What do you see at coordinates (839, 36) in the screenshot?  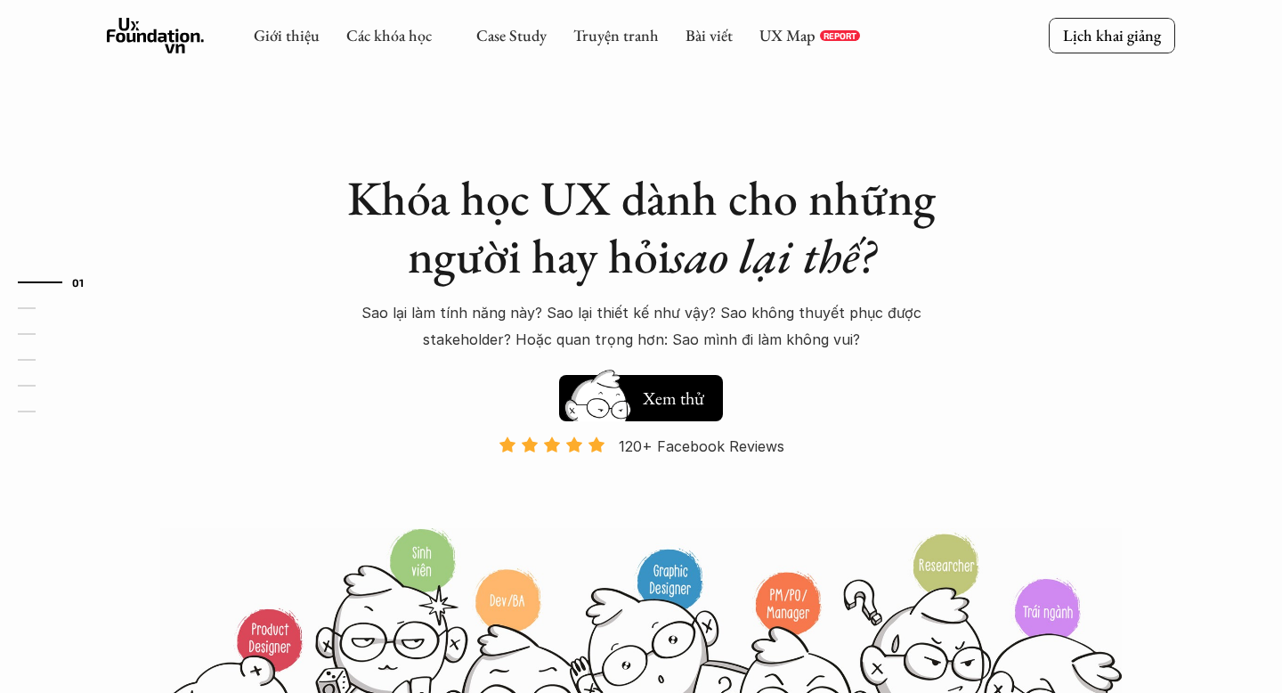 I see `a: REPORT` at bounding box center [839, 36].